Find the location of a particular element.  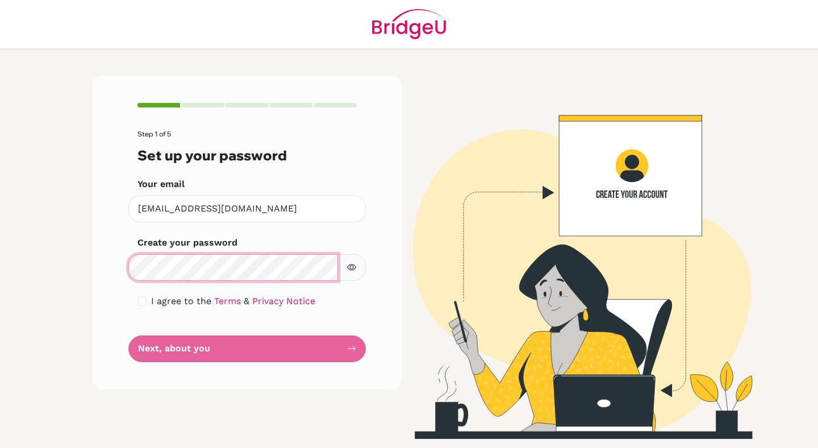

input: Insert your email* is located at coordinates (247, 208).